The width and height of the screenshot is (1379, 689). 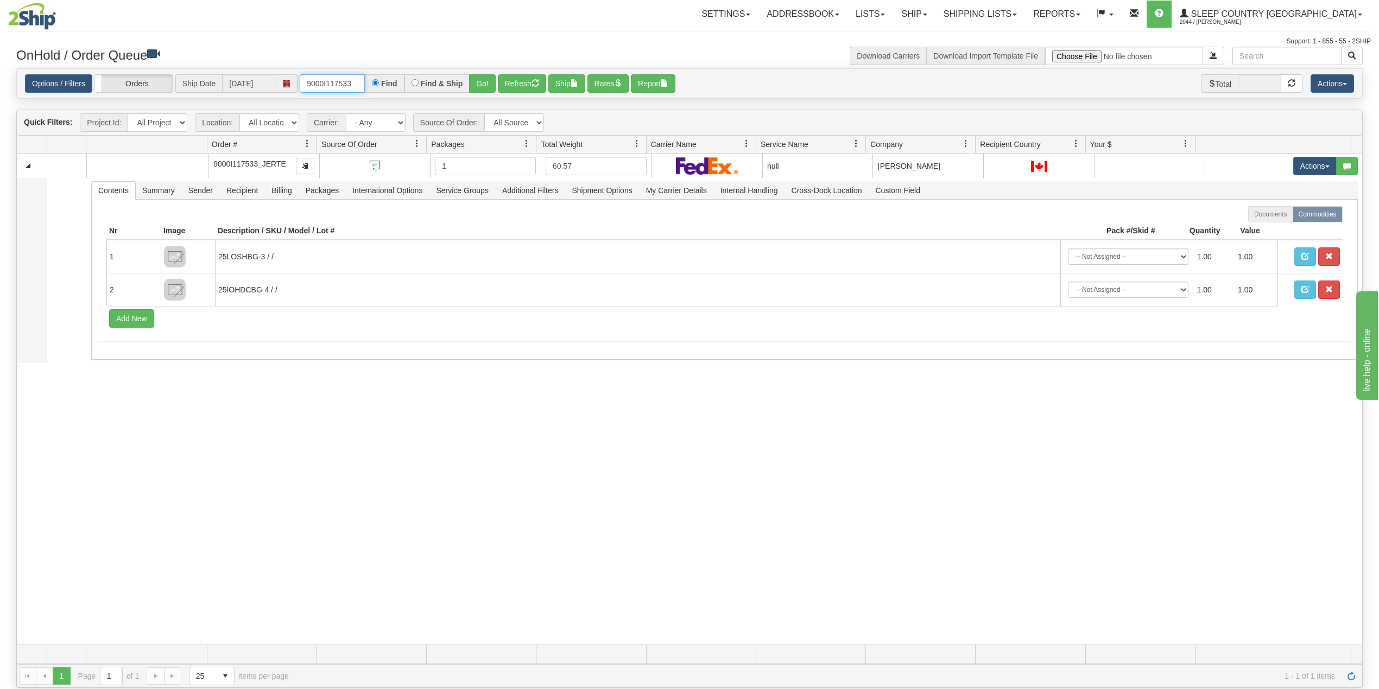 I want to click on span: Service Name, so click(x=784, y=144).